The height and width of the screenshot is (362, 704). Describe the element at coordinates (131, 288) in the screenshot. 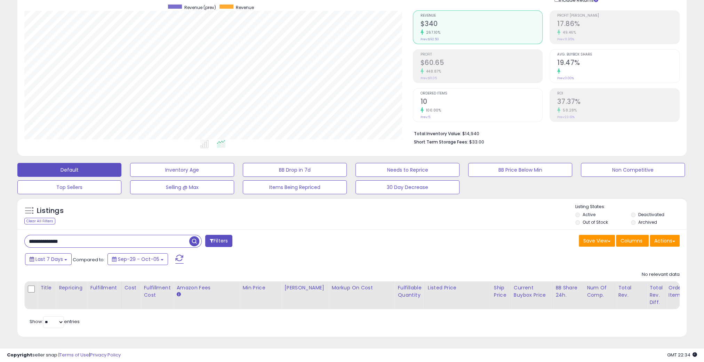

I see `div: Cost` at that location.